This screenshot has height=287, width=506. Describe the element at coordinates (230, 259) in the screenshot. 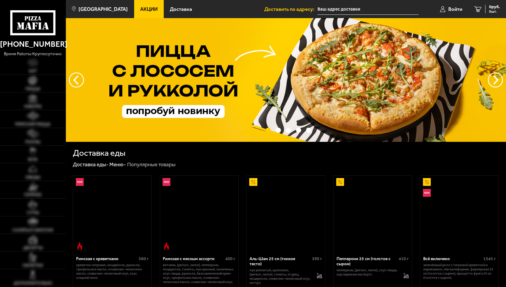

I see `span: 400 г` at that location.